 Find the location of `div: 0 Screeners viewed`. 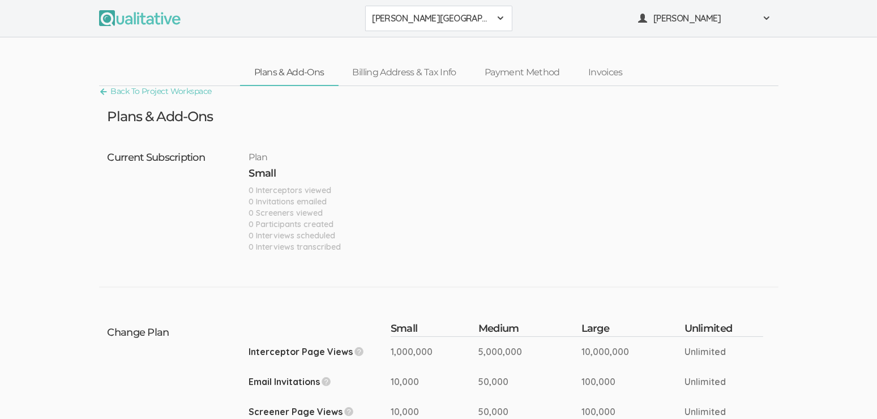

div: 0 Screeners viewed is located at coordinates (295, 213).